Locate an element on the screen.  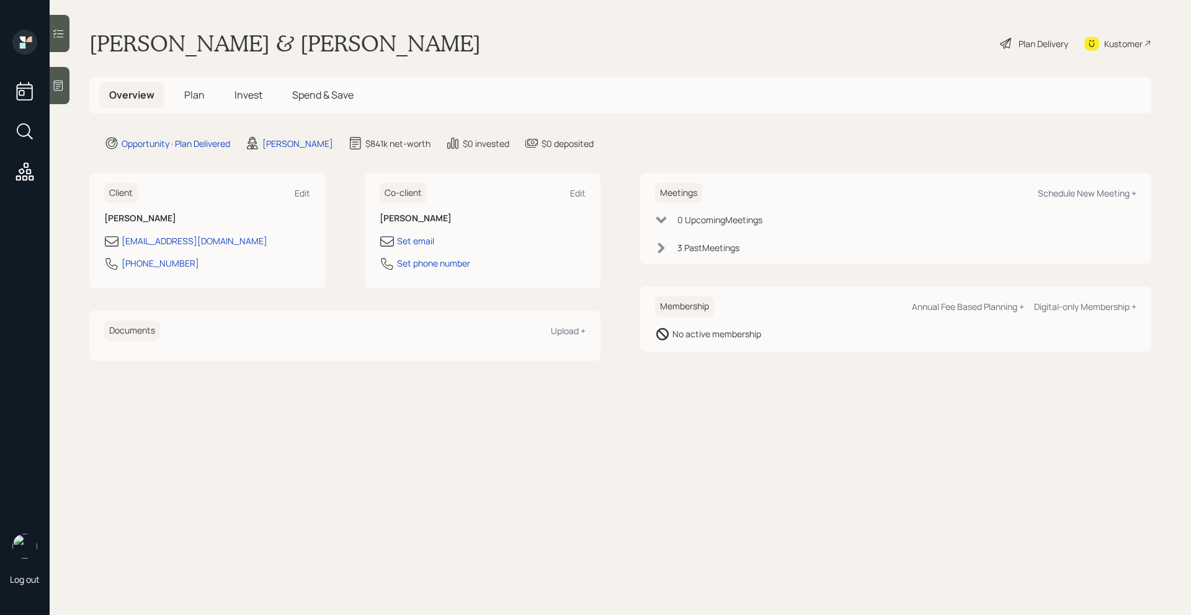
div: 3 Past Meeting s is located at coordinates (709, 248).